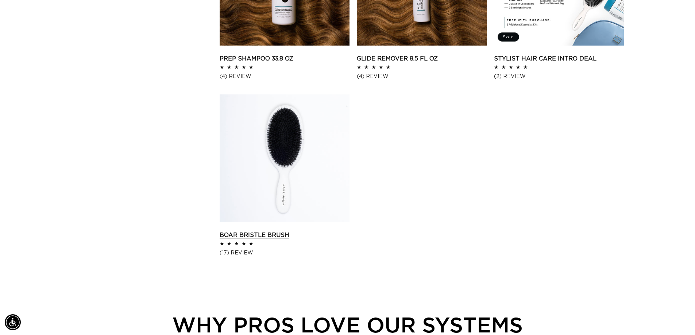  Describe the element at coordinates (284, 59) in the screenshot. I see `a: Prep Shampoo 33.8 oz` at that location.